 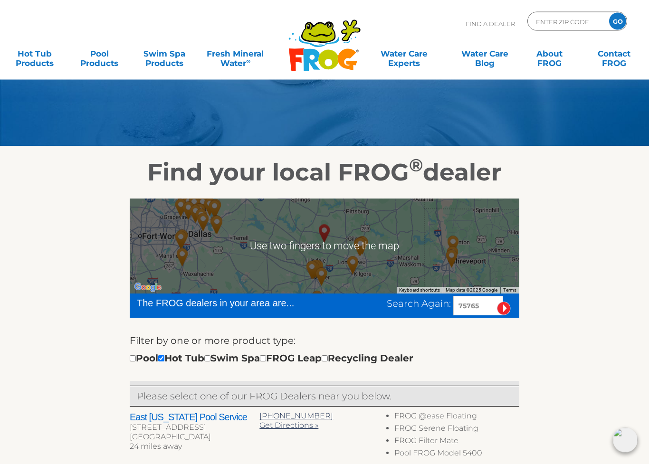 What do you see at coordinates (232, 303) in the screenshot?
I see `div: The FROG dealers in your area are...` at bounding box center [232, 303].